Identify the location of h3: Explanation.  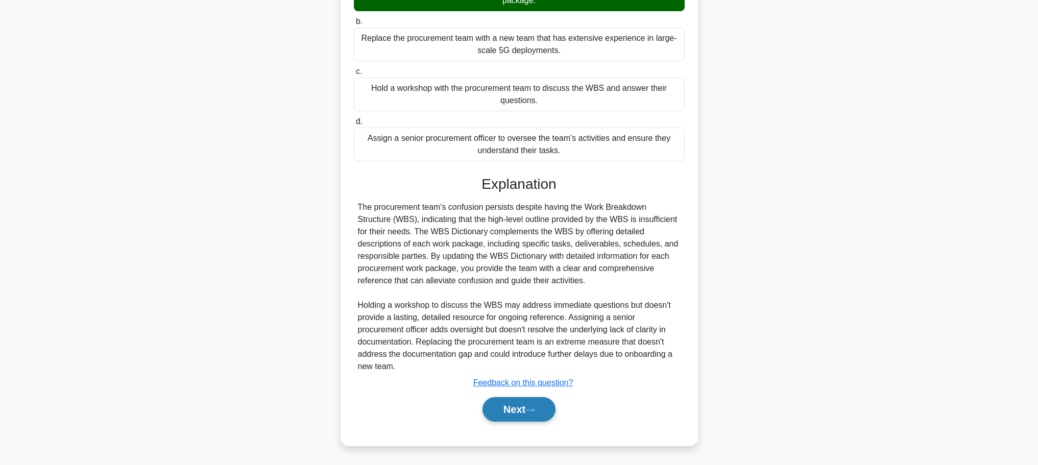
(519, 184).